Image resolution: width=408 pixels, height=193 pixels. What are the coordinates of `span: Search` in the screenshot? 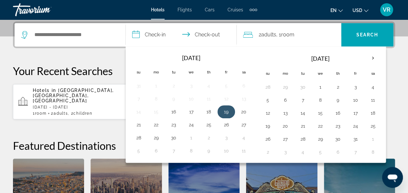 It's located at (367, 35).